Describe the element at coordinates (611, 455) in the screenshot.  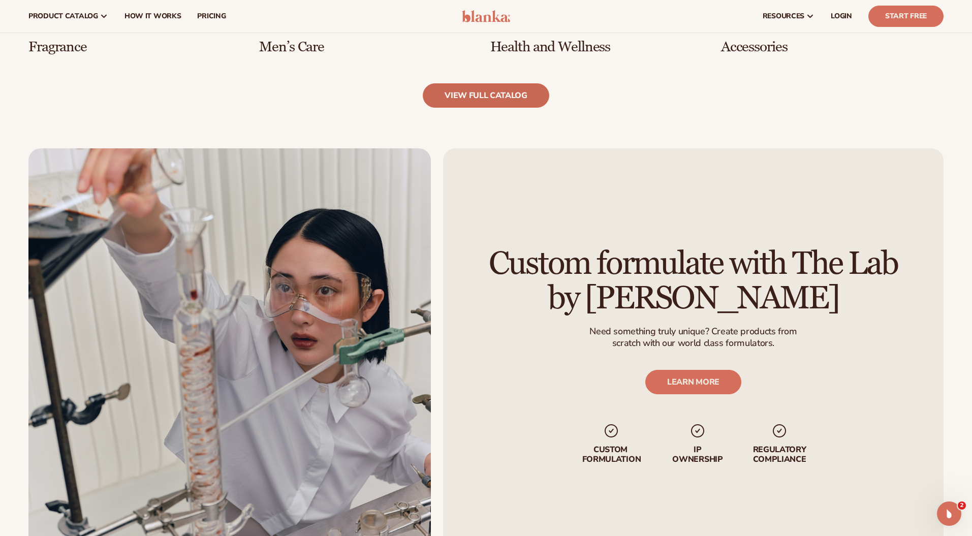
I see `p: Custom formulation` at that location.